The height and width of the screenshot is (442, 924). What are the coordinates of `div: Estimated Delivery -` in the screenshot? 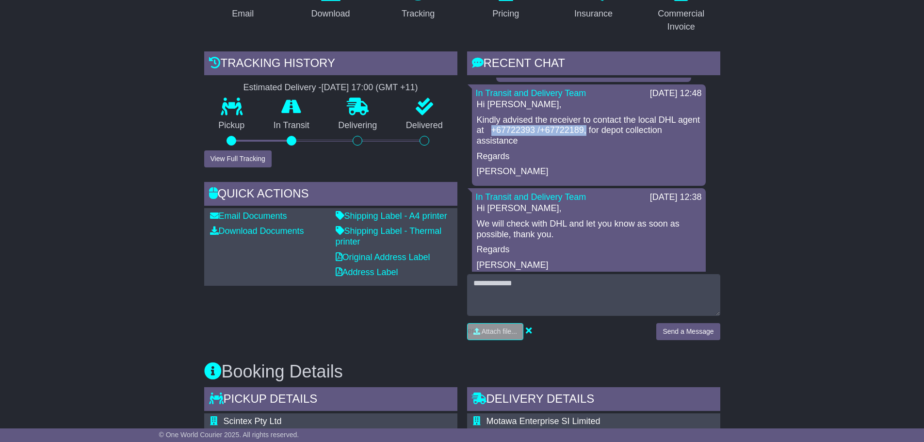 It's located at (331, 88).